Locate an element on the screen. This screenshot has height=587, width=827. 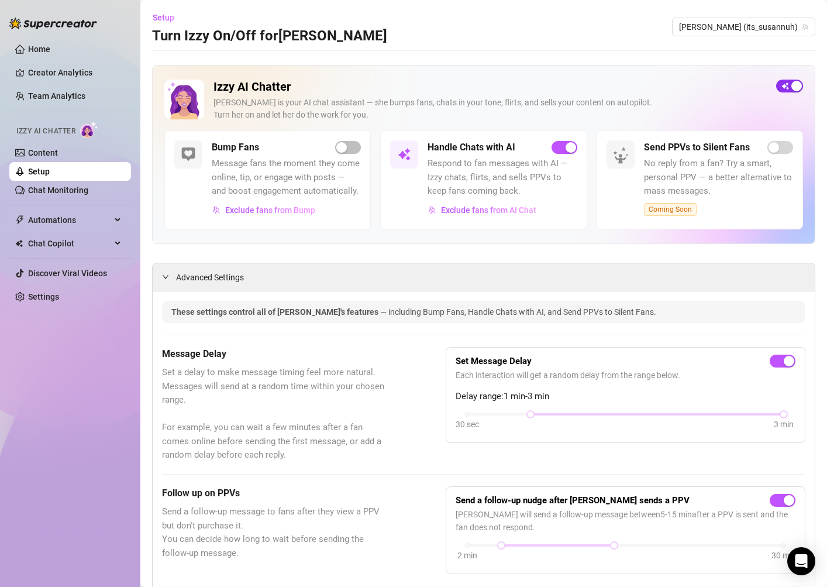
span: Set a delay to make message timing feel more natural. Messages will send at a random time within ... is located at coordinates (274, 414).